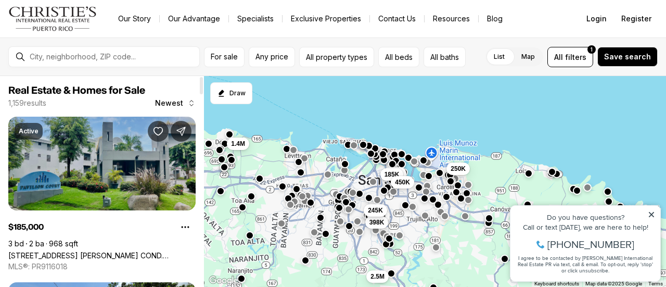  Describe the element at coordinates (81, 27) in the screenshot. I see `div: Do you have questions?` at that location.